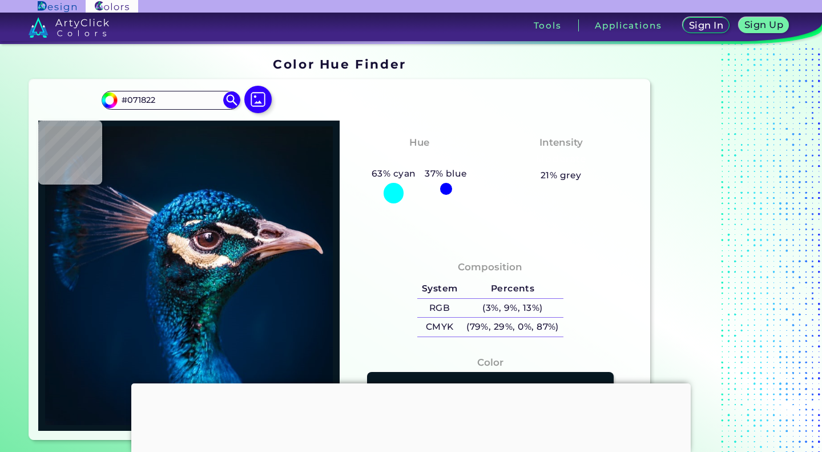 Image resolution: width=822 pixels, height=452 pixels. What do you see at coordinates (764, 25) in the screenshot?
I see `h5: Sign Up` at bounding box center [764, 25].